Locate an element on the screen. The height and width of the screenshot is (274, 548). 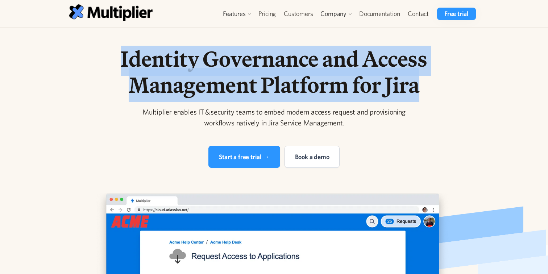
a: Documentation is located at coordinates (379, 14).